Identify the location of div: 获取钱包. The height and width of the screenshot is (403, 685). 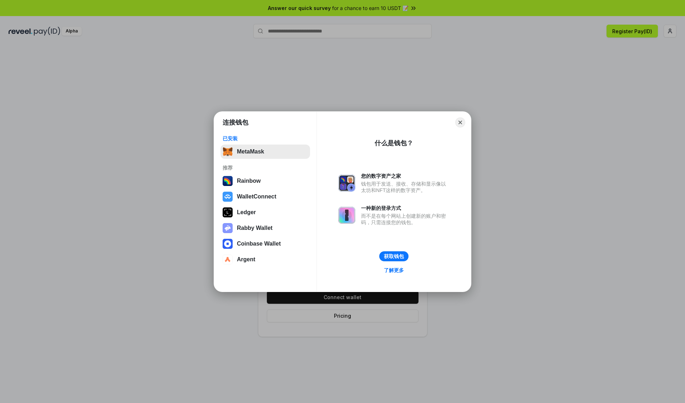
(394, 256).